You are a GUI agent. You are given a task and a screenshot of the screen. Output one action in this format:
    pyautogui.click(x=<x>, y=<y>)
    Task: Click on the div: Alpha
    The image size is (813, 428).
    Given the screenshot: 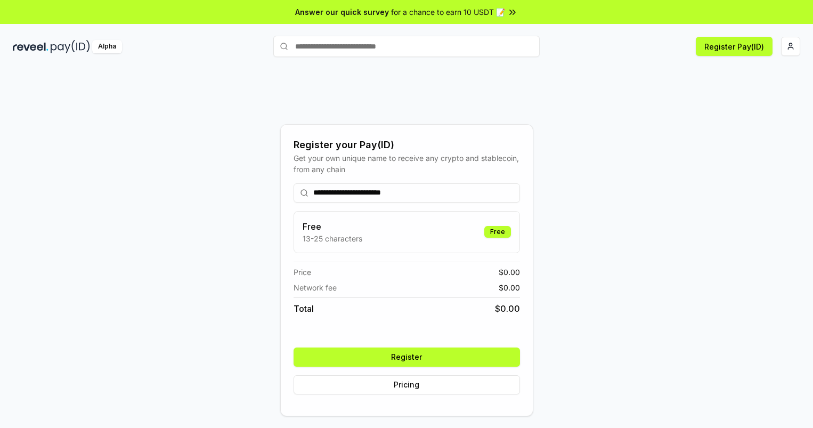 What is the action you would take?
    pyautogui.click(x=107, y=46)
    